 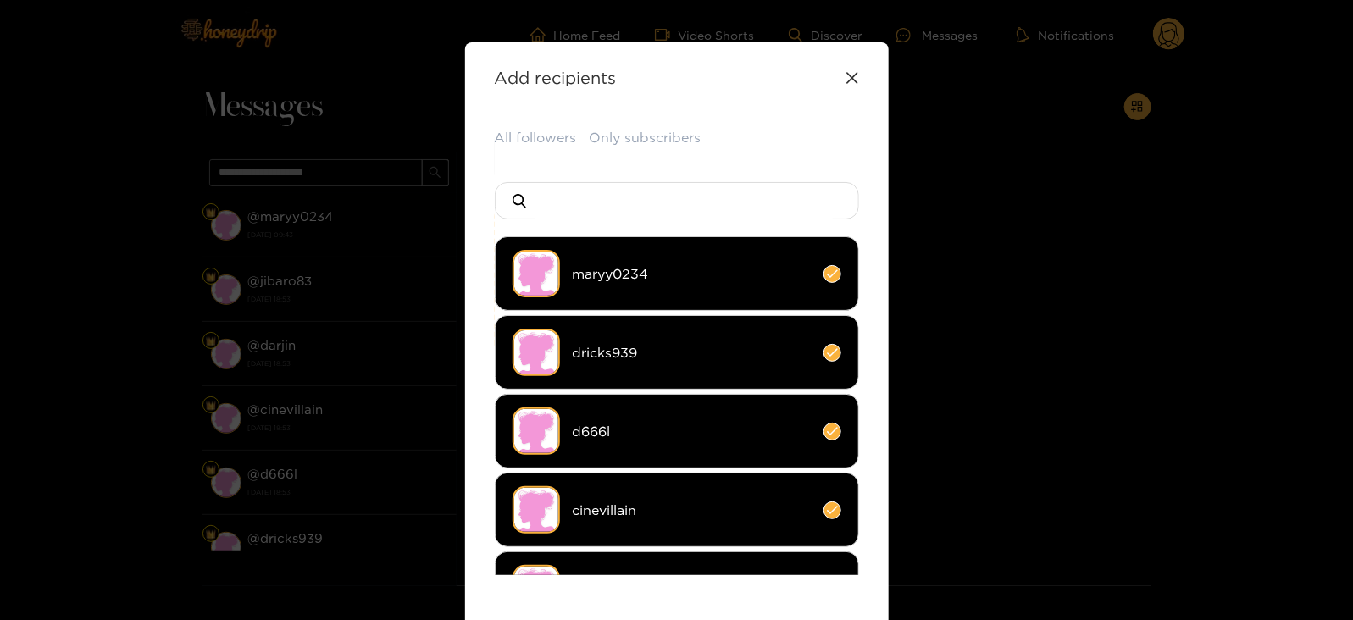 I want to click on button: All followers, so click(x=535, y=137).